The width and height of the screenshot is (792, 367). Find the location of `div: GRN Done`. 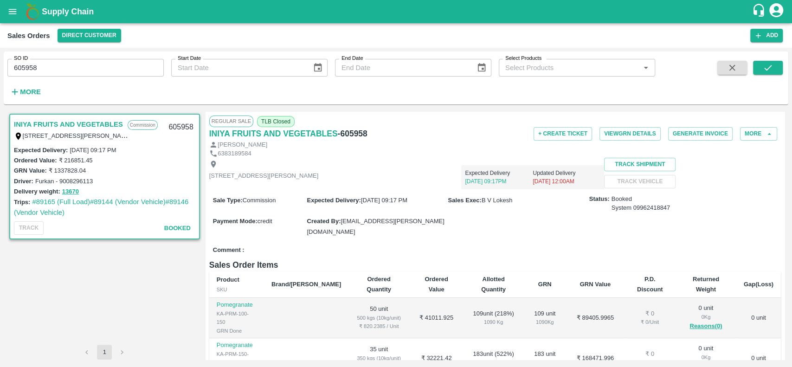

div: GRN Done is located at coordinates (237, 331).